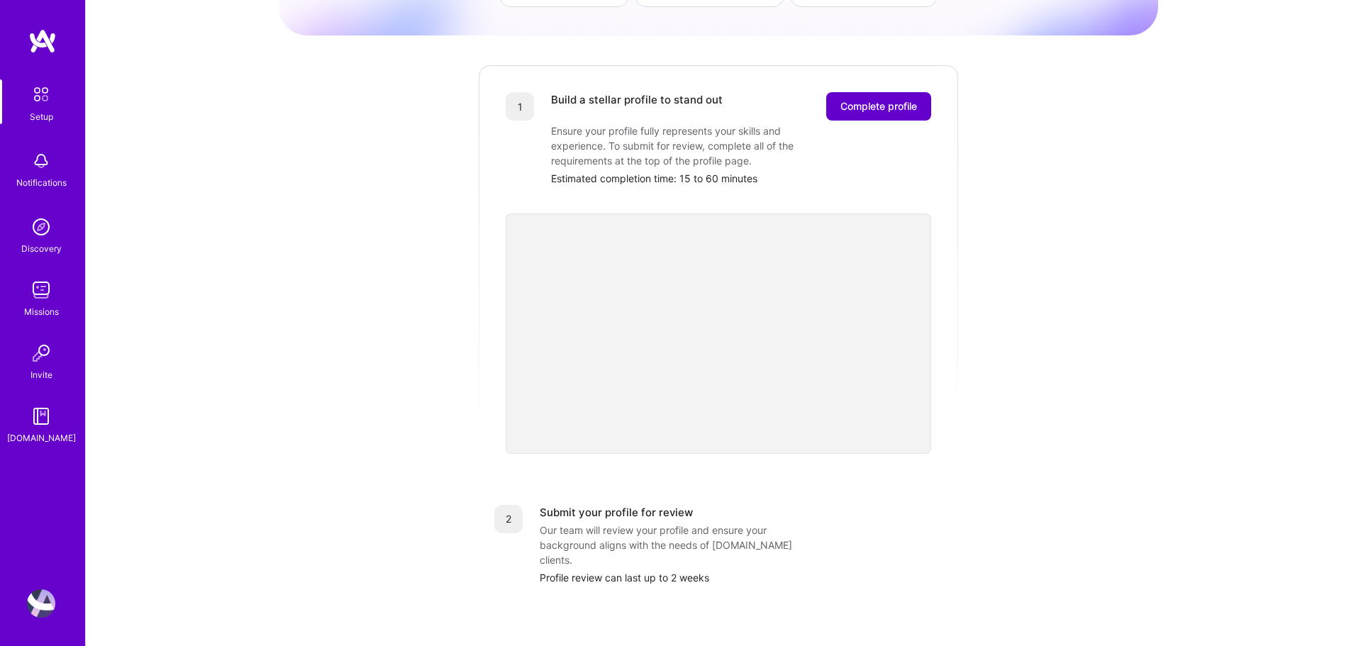 This screenshot has width=1351, height=646. What do you see at coordinates (879, 106) in the screenshot?
I see `span: Complete profile` at bounding box center [879, 106].